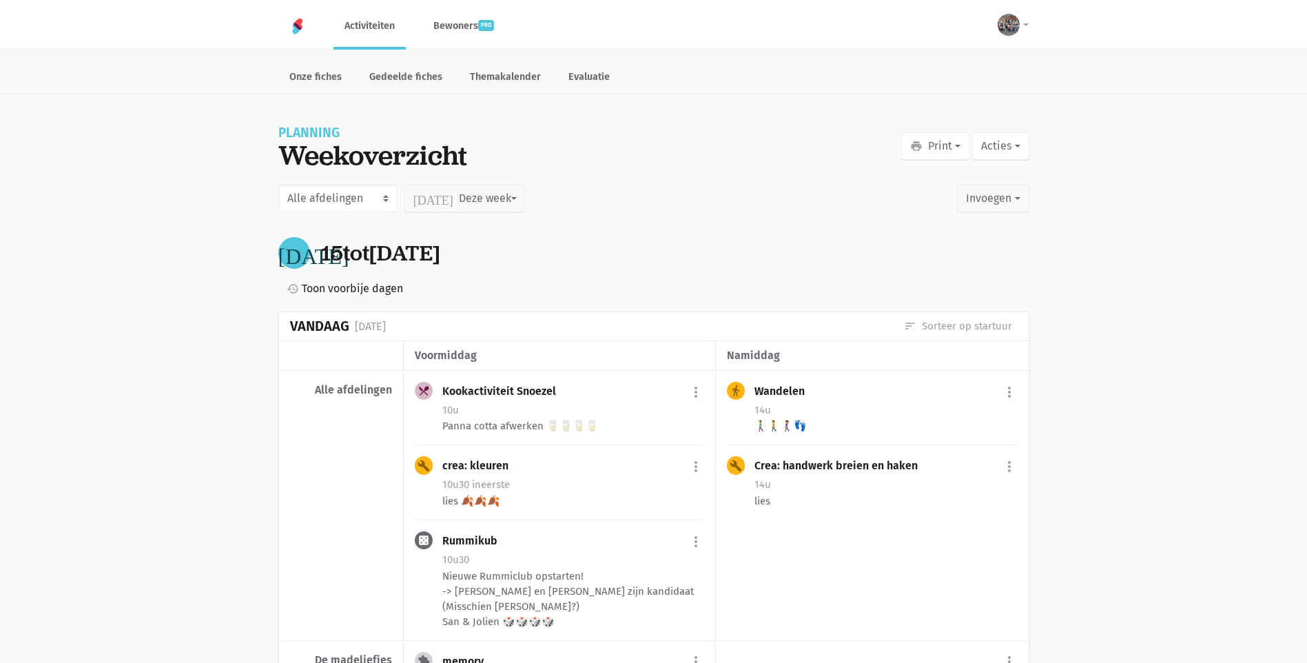 The height and width of the screenshot is (663, 1307). Describe the element at coordinates (373, 133) in the screenshot. I see `div: Planning` at that location.